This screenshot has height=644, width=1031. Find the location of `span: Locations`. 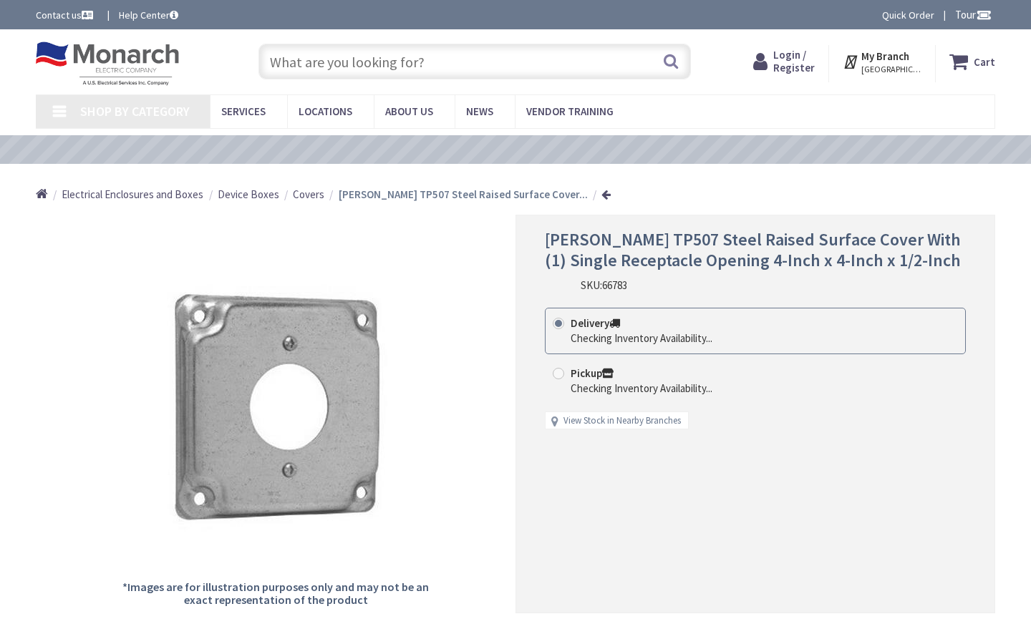

span: Locations is located at coordinates (325, 111).